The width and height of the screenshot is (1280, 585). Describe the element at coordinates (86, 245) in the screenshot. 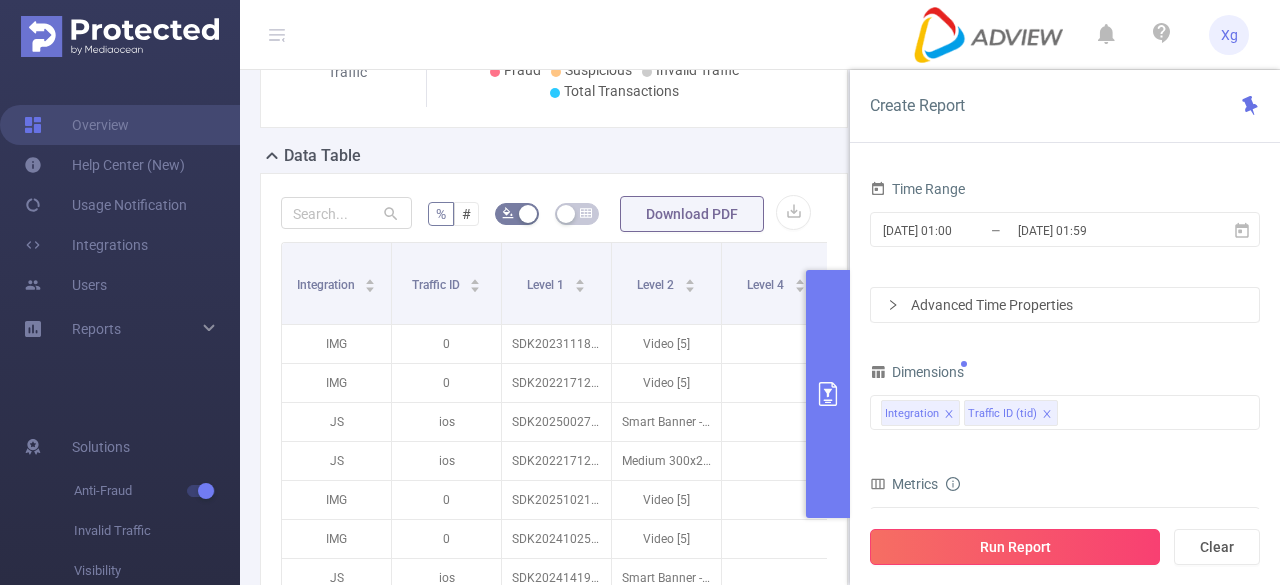

I see `a: Integrations` at that location.